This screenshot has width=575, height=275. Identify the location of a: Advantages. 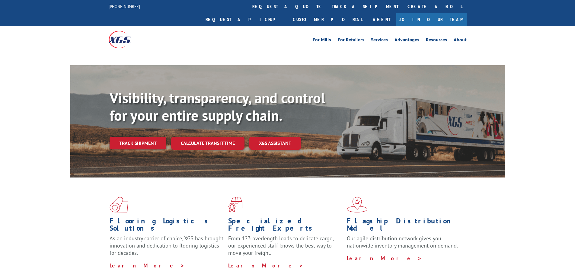
(407, 41).